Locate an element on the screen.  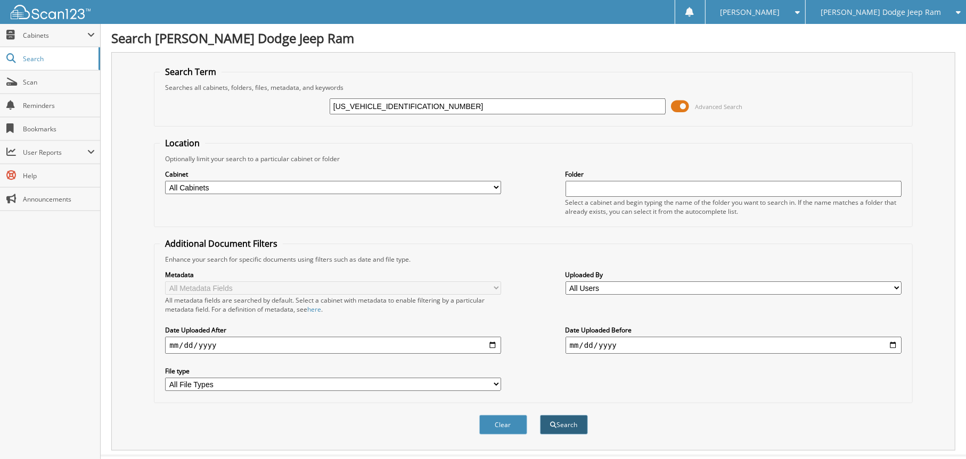
input: end is located at coordinates (733, 345).